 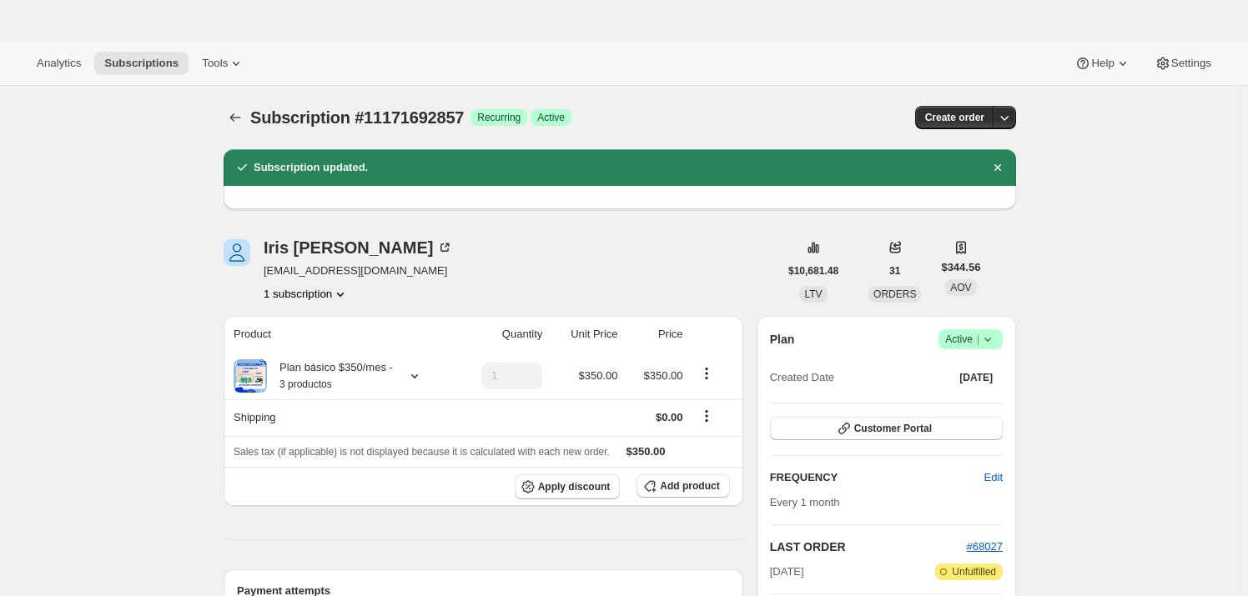 I want to click on span: 31, so click(x=894, y=271).